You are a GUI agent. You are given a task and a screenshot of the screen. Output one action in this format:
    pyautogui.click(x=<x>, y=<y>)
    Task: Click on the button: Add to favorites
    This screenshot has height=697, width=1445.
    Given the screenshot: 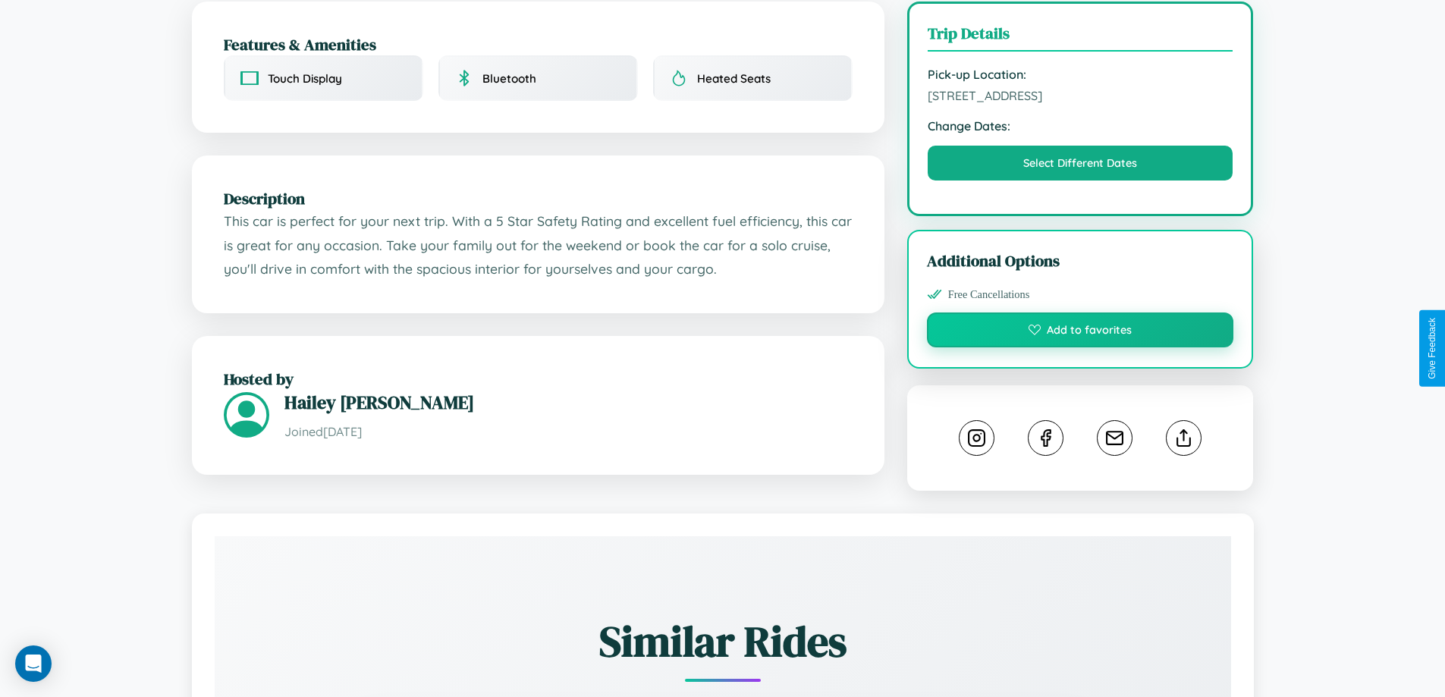 What is the action you would take?
    pyautogui.click(x=1080, y=330)
    